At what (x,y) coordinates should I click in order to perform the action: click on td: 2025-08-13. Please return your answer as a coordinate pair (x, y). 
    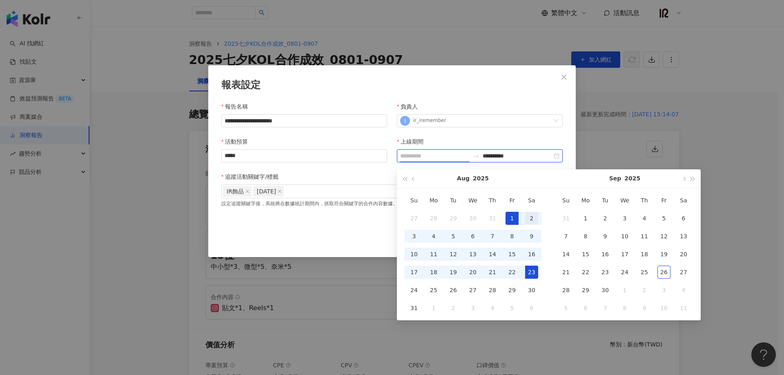
    Looking at the image, I should click on (473, 254).